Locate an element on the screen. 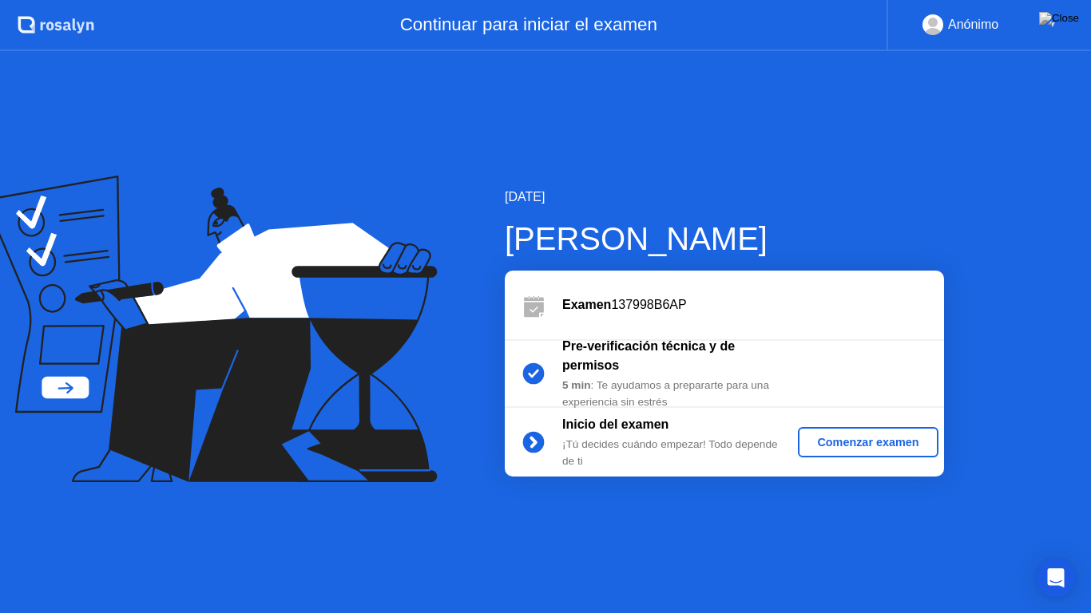 Image resolution: width=1091 pixels, height=613 pixels. div: Anónimo is located at coordinates (973, 25).